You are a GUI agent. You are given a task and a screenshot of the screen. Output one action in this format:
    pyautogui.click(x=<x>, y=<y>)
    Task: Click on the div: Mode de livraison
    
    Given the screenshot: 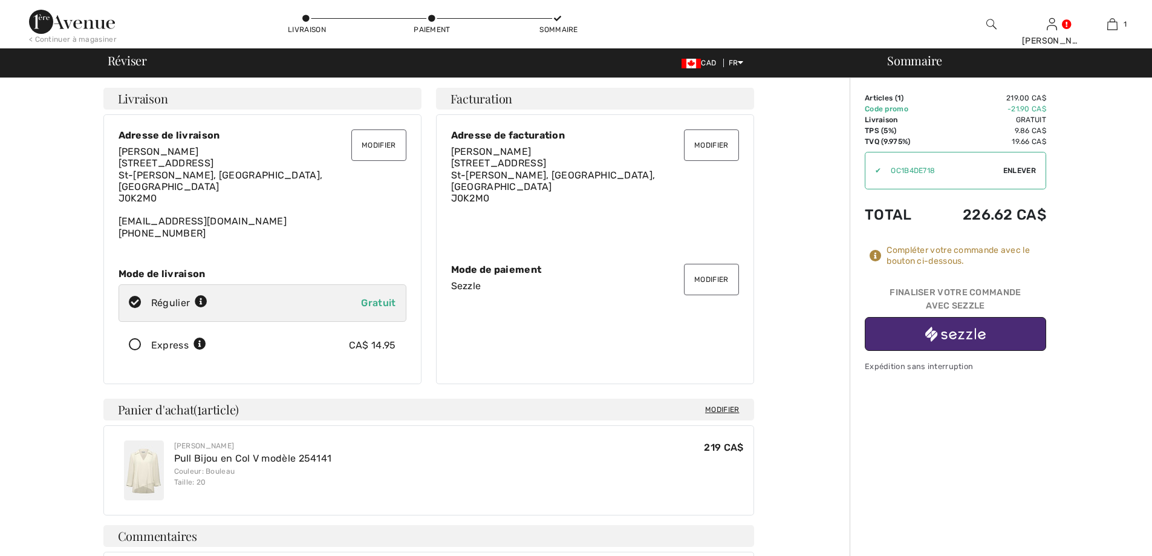 What is the action you would take?
    pyautogui.click(x=263, y=273)
    